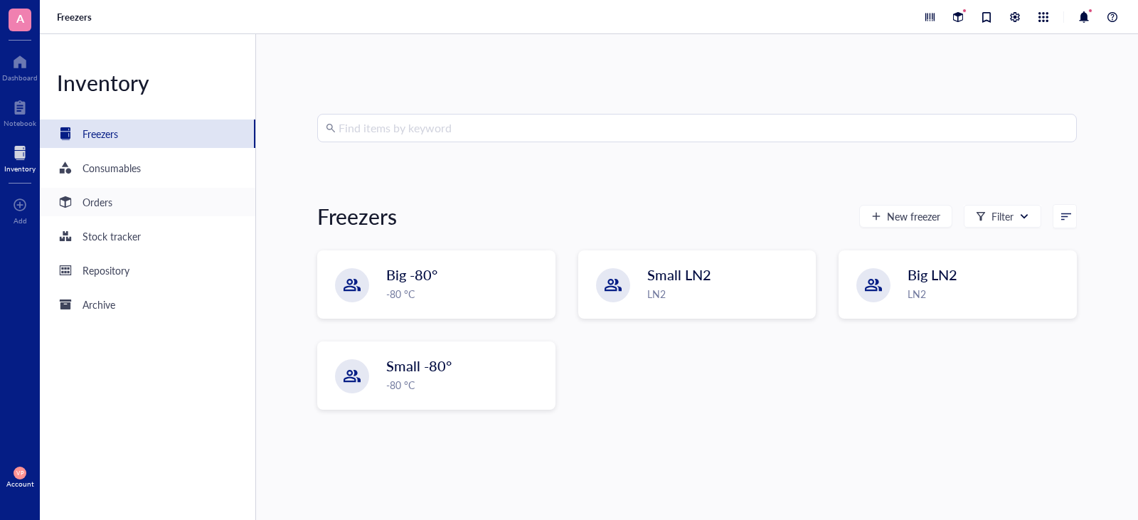  Describe the element at coordinates (419, 366) in the screenshot. I see `span: Small -80°` at that location.